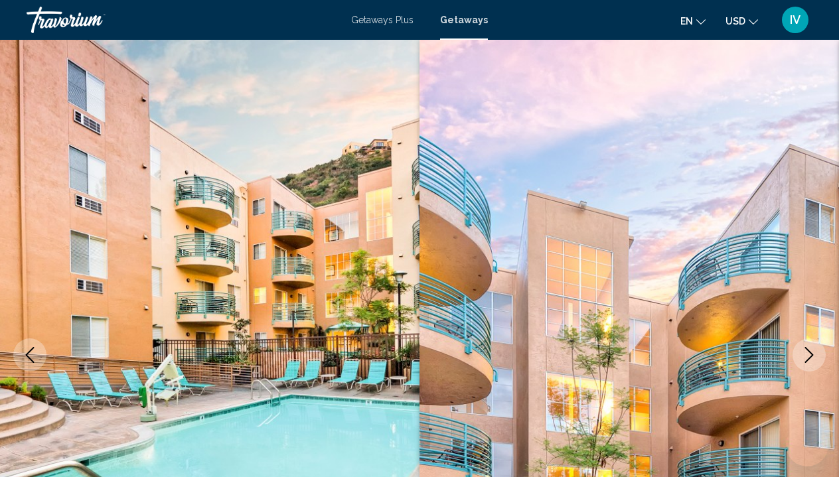 This screenshot has height=477, width=839. What do you see at coordinates (464, 20) in the screenshot?
I see `span: Getaways` at bounding box center [464, 20].